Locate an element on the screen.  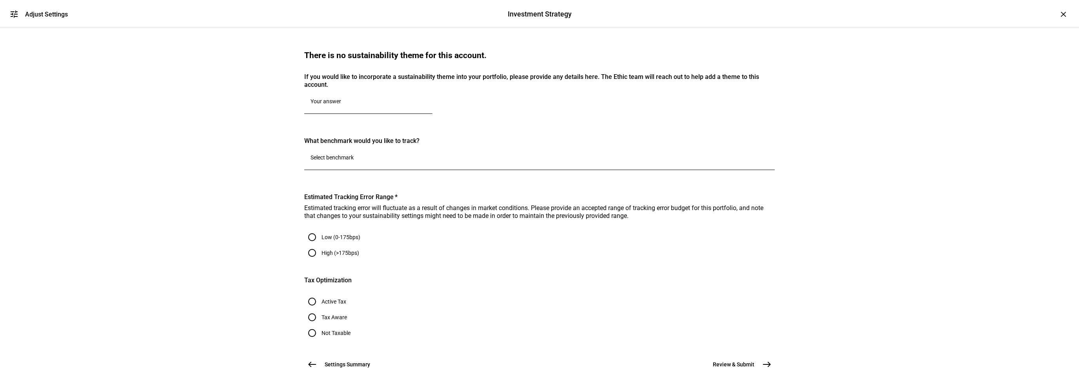
label: Tax Aware is located at coordinates (333, 317).